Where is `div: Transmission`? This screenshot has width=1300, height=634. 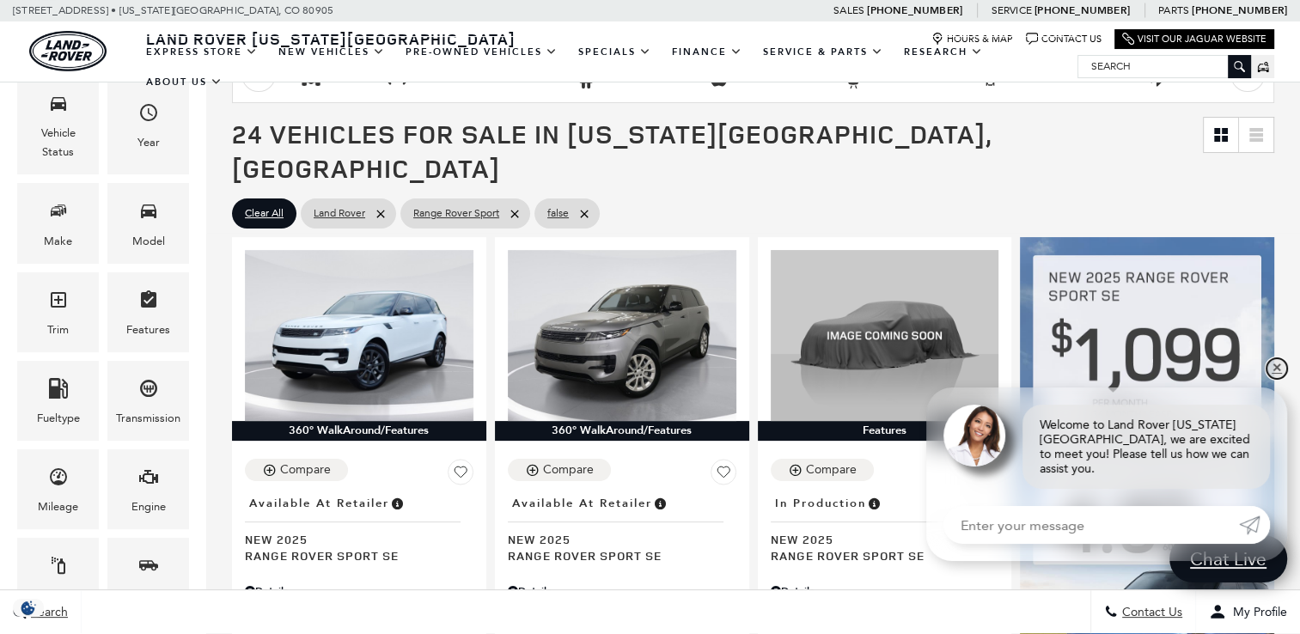
div: Transmission is located at coordinates (148, 419).